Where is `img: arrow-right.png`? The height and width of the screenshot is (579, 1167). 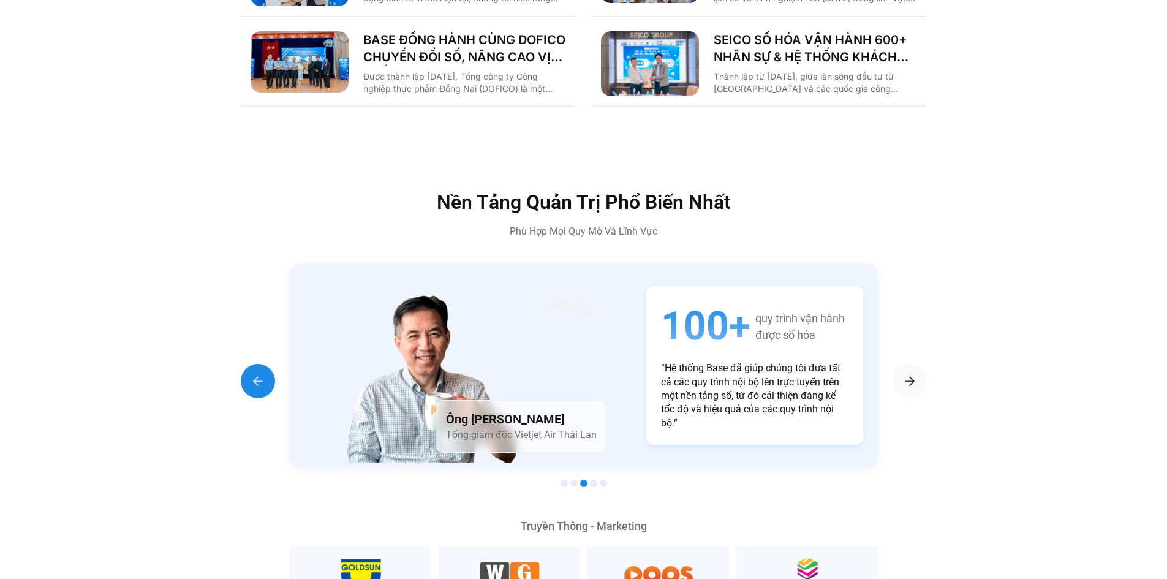
img: arrow-right.png is located at coordinates (258, 381).